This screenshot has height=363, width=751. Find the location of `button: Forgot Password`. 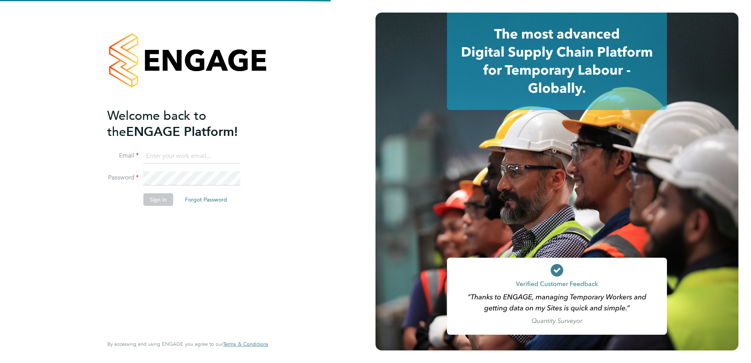

button: Forgot Password is located at coordinates (206, 200).